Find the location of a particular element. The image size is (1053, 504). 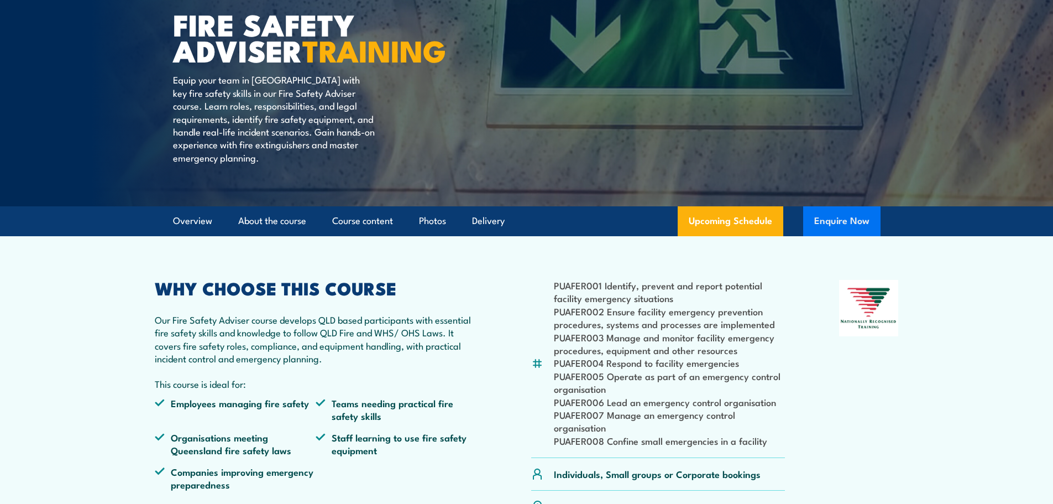

li: Staff learning to use fire safety equipment is located at coordinates (396, 443).